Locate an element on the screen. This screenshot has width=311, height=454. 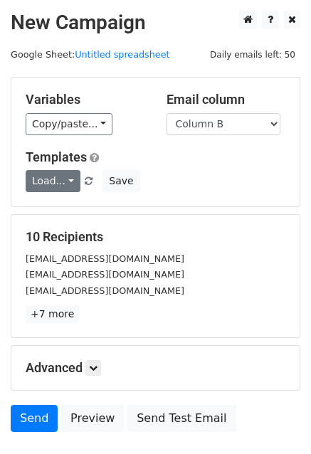
a: Untitled spreadsheet is located at coordinates (122, 54).